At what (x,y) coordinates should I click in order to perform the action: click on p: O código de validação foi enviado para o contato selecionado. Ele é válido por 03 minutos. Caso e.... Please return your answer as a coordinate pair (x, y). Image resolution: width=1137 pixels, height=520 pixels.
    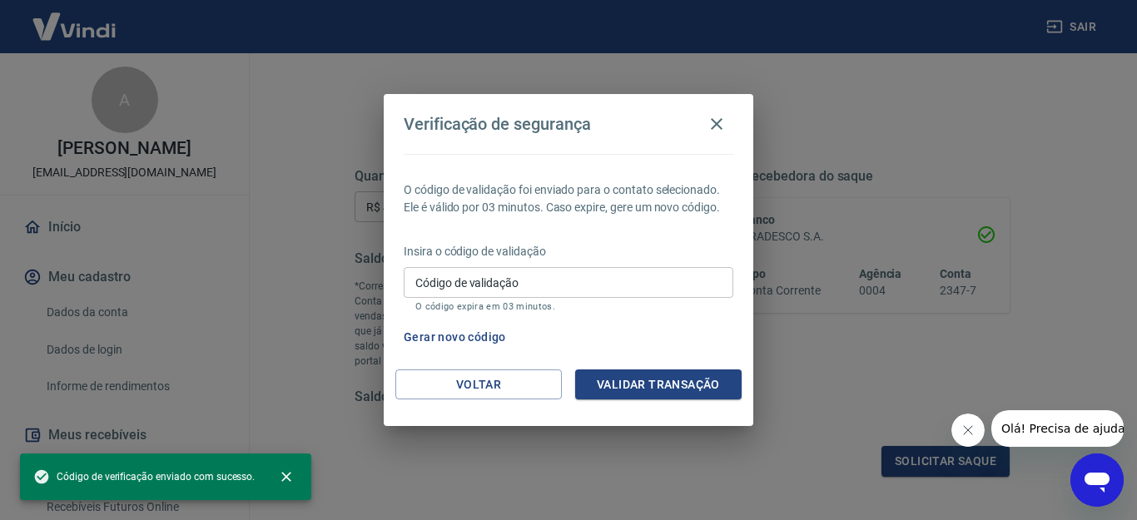
    Looking at the image, I should click on (568, 199).